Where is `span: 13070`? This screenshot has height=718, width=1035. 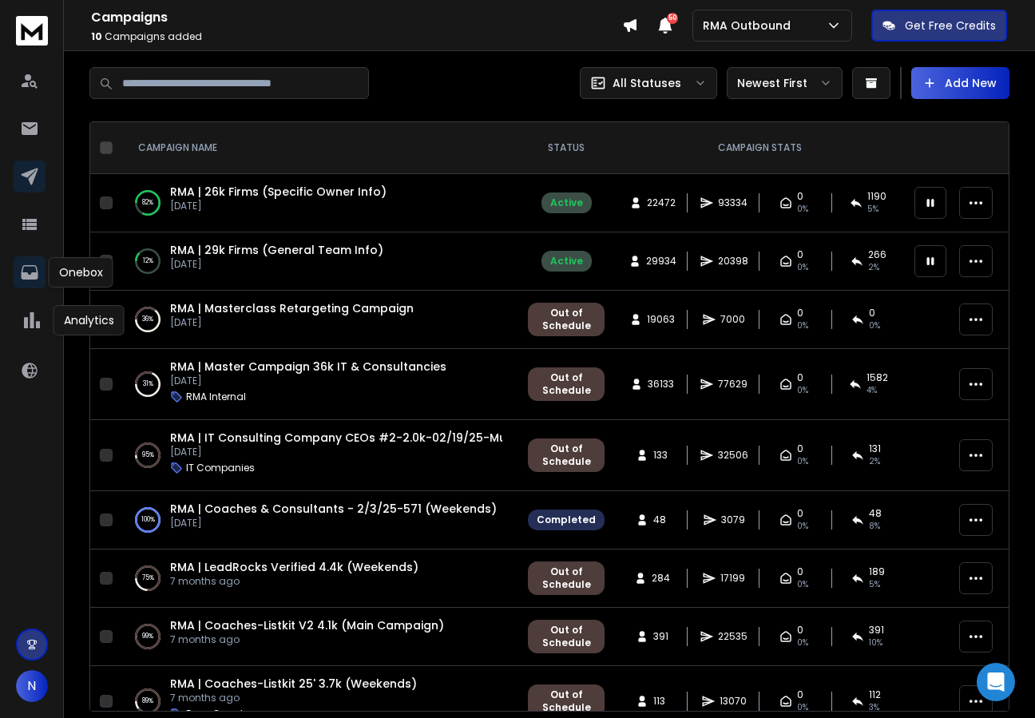 span: 13070 is located at coordinates (733, 701).